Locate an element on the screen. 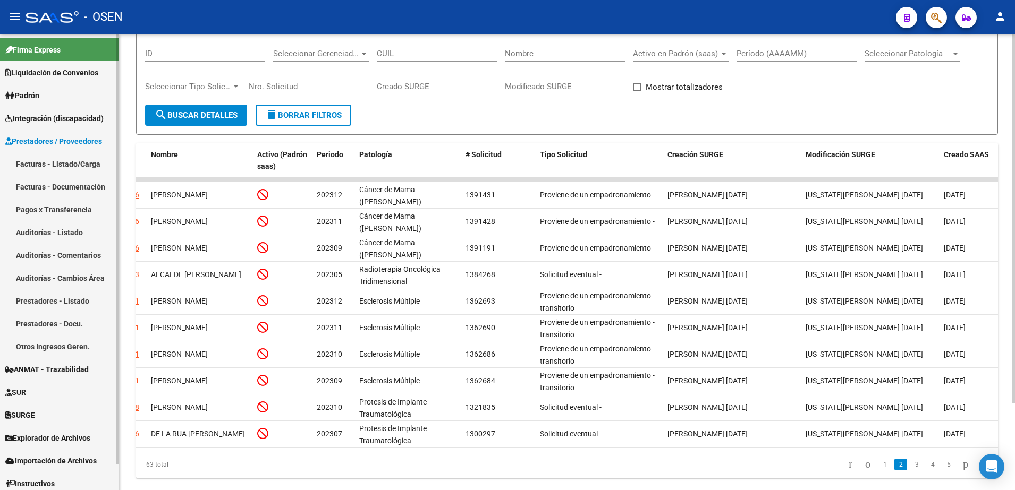 This screenshot has width=1015, height=490. span: 1362690 is located at coordinates (480, 328).